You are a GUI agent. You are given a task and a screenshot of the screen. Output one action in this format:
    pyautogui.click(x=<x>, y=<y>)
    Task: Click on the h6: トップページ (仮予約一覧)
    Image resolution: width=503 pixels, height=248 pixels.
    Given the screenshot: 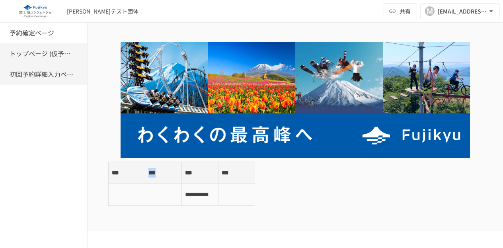 What is the action you would take?
    pyautogui.click(x=41, y=54)
    